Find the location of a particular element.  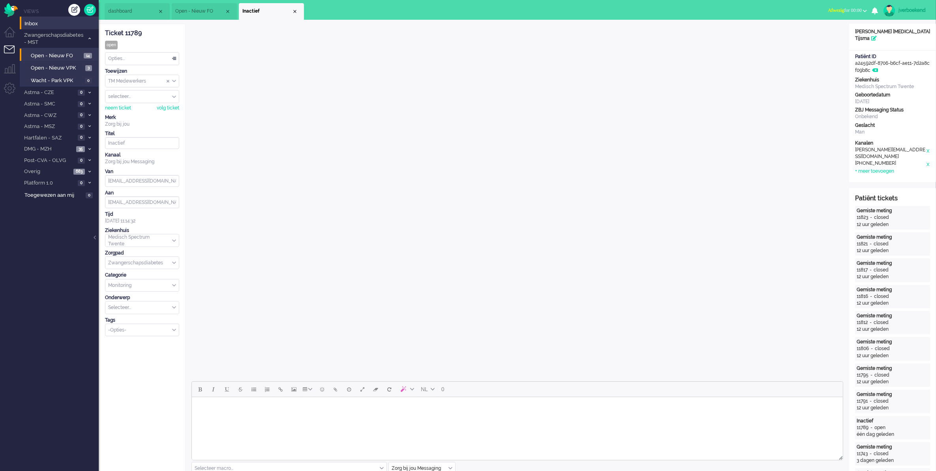

div: Categorie is located at coordinates (142, 275).